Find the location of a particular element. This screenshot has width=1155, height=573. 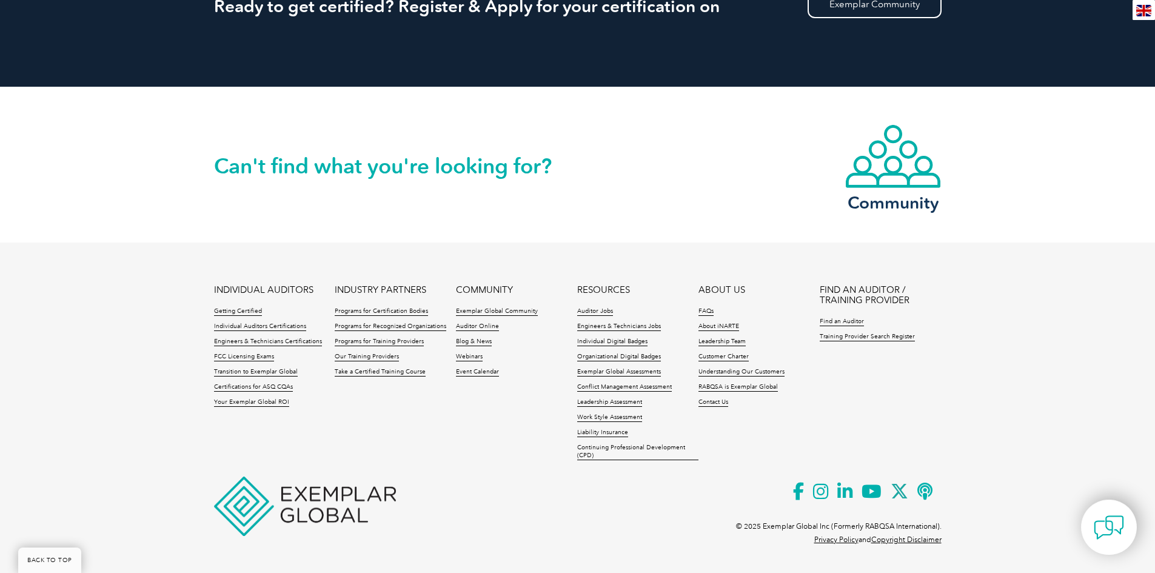

a: Engineers & Technicians Jobs is located at coordinates (619, 327).